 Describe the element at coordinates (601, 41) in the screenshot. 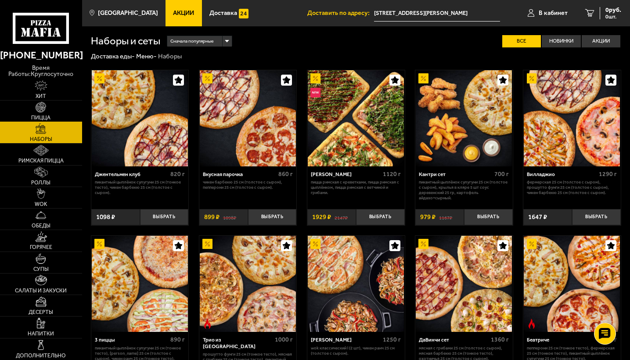

I see `label: Акции` at that location.